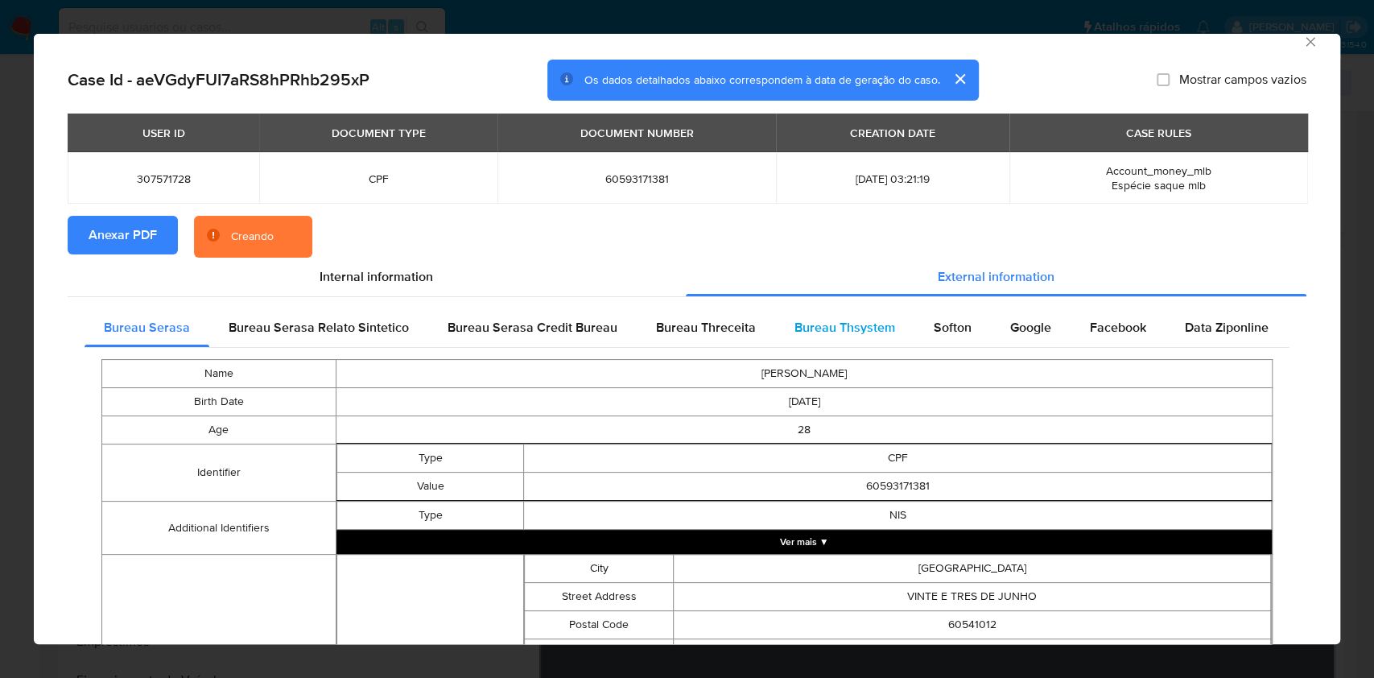 This screenshot has width=1374, height=678. What do you see at coordinates (1226, 327) in the screenshot?
I see `span: Data Ziponline` at bounding box center [1226, 327].